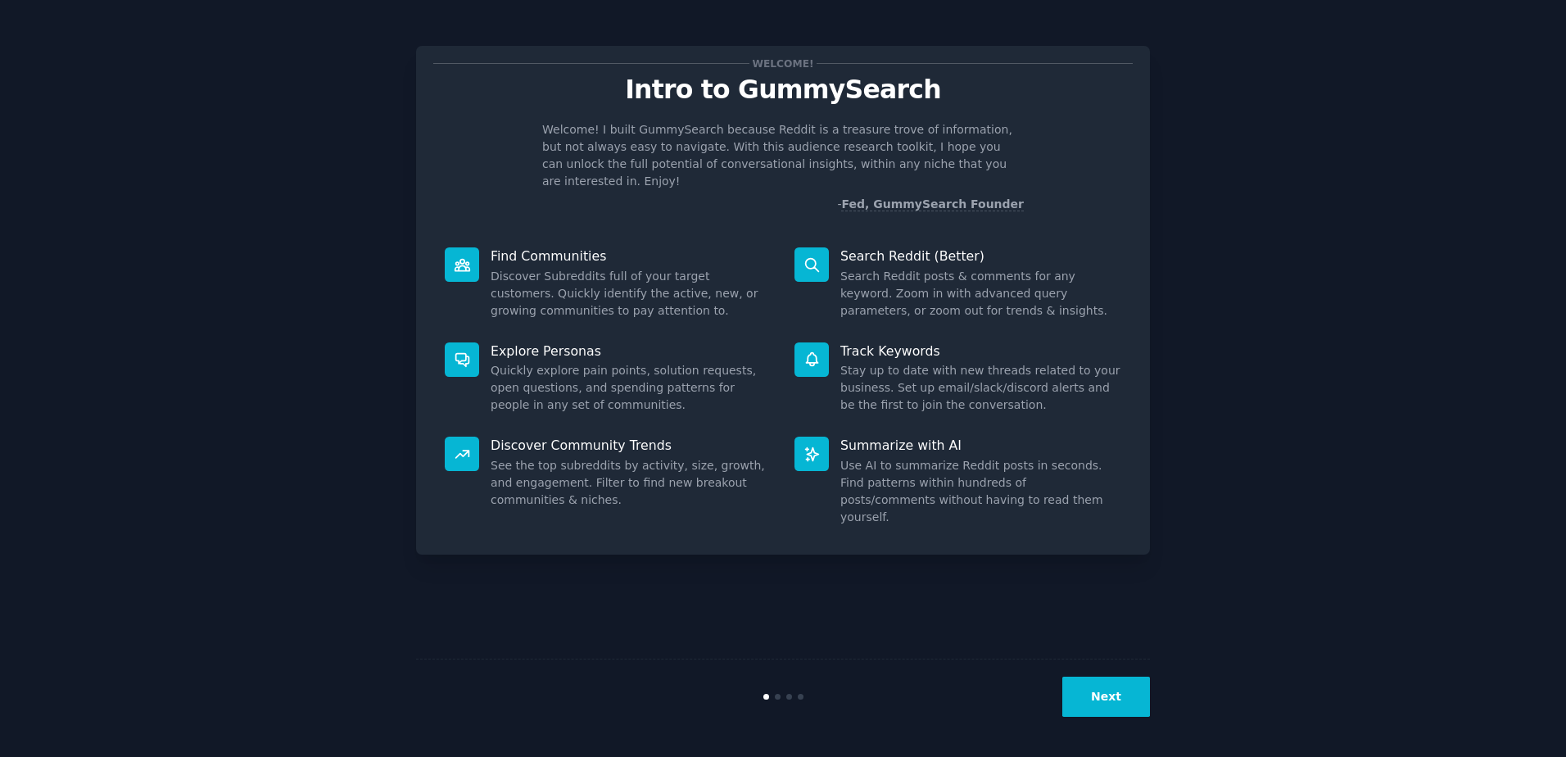  What do you see at coordinates (1105, 696) in the screenshot?
I see `button: Next` at bounding box center [1105, 696].